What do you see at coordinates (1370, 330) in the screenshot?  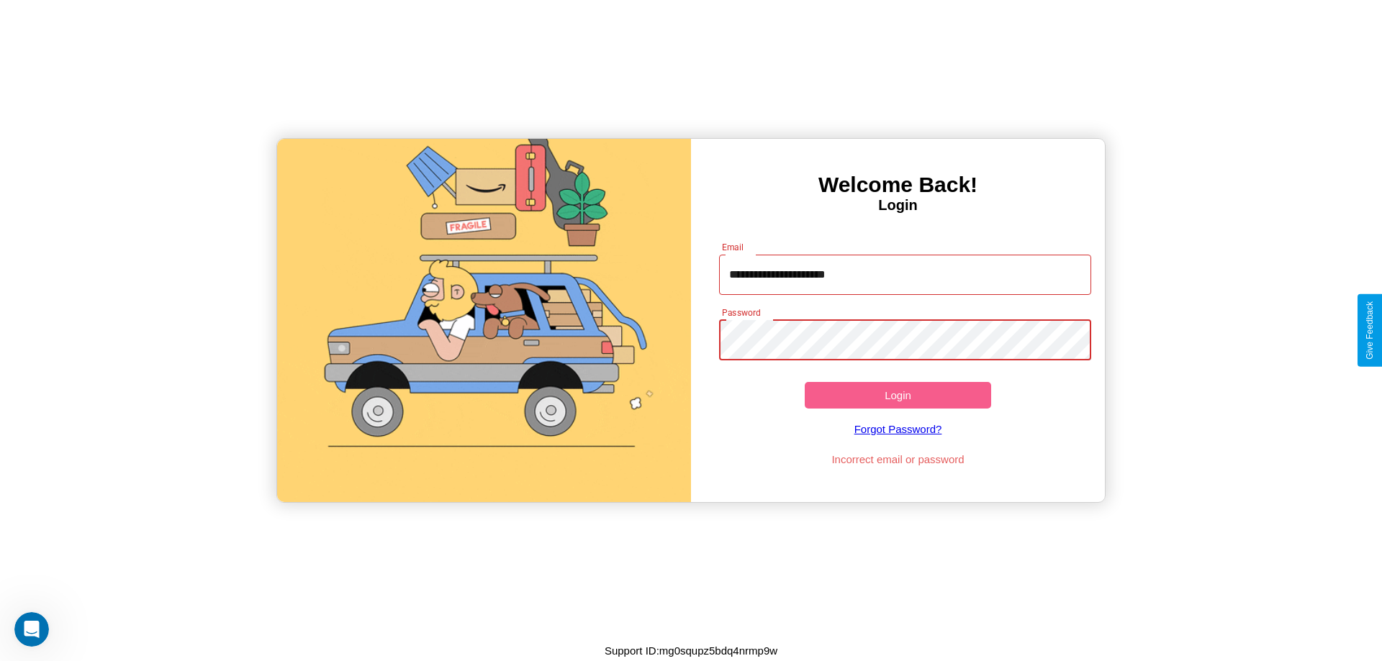 I see `div: Give Feedback` at bounding box center [1370, 330].